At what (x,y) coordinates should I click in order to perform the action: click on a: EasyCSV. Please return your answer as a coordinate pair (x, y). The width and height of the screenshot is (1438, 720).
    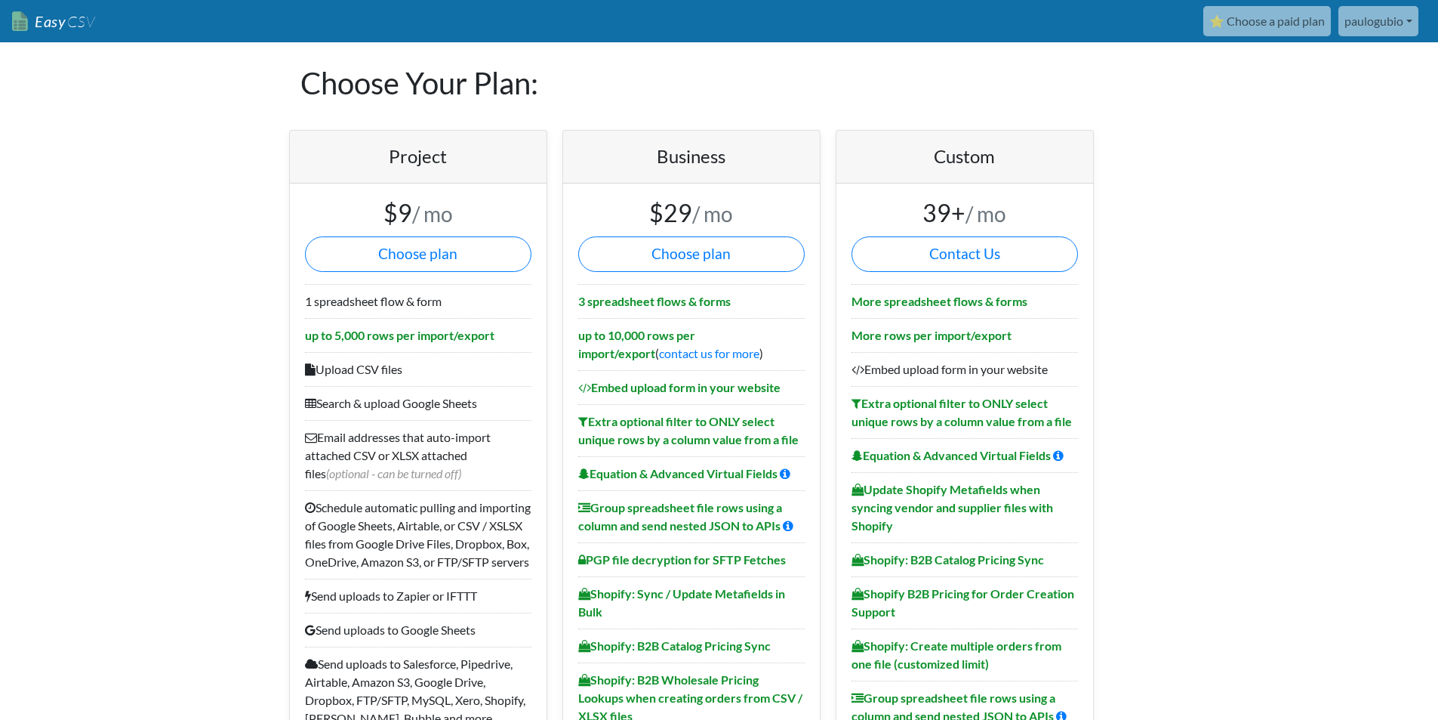
    Looking at the image, I should click on (54, 21).